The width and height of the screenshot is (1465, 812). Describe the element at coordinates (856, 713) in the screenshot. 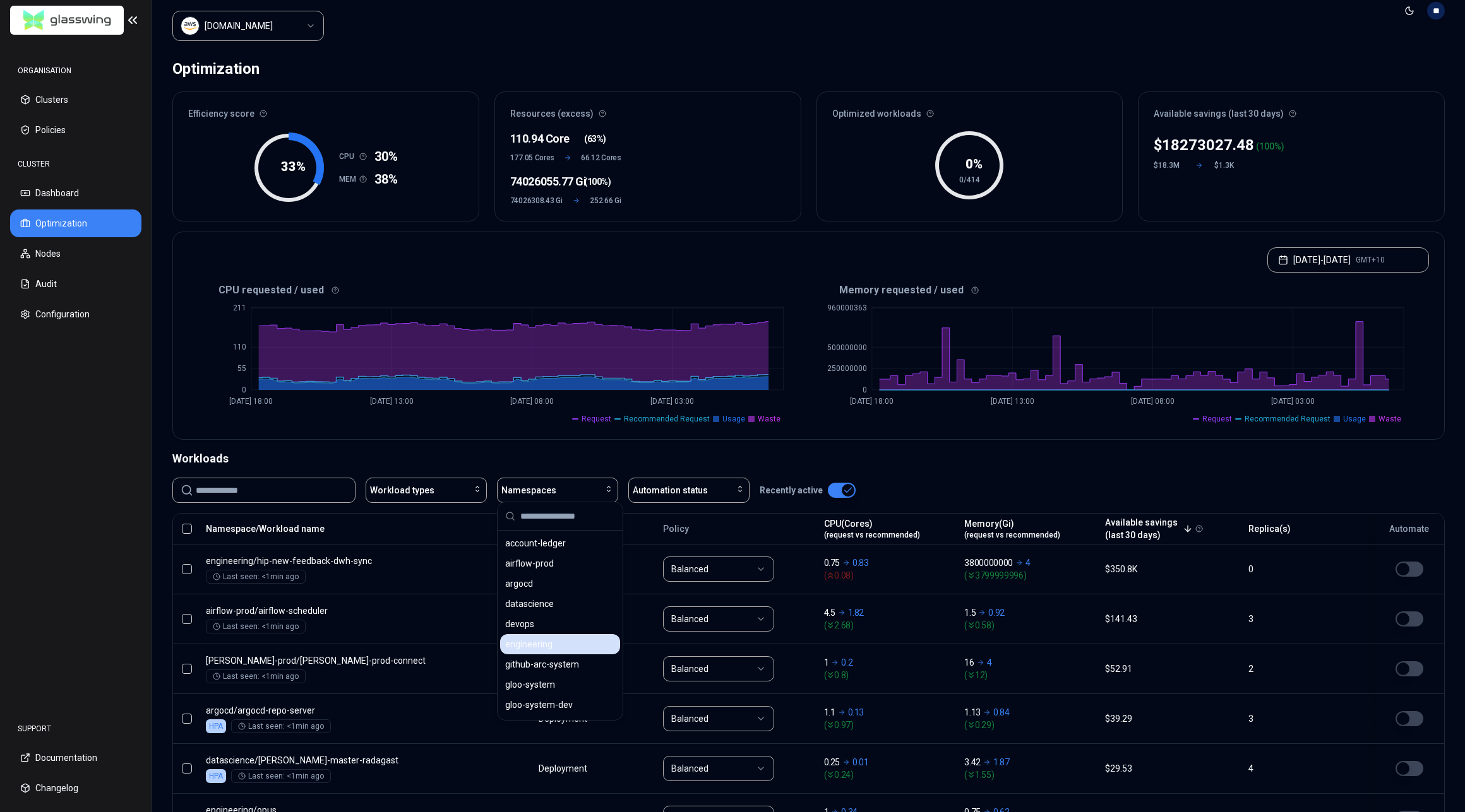

I see `p: 0.13` at that location.